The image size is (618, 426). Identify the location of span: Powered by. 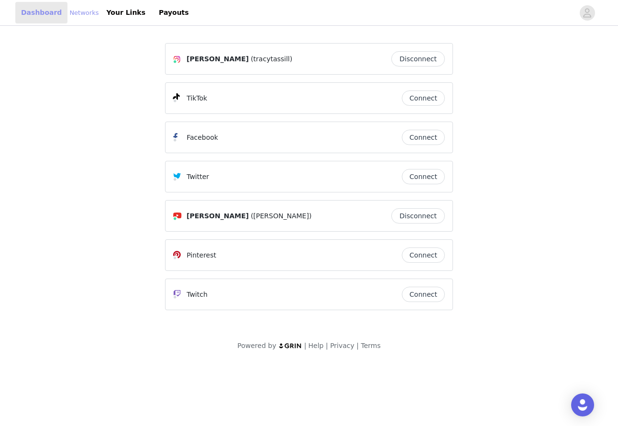
(256, 345).